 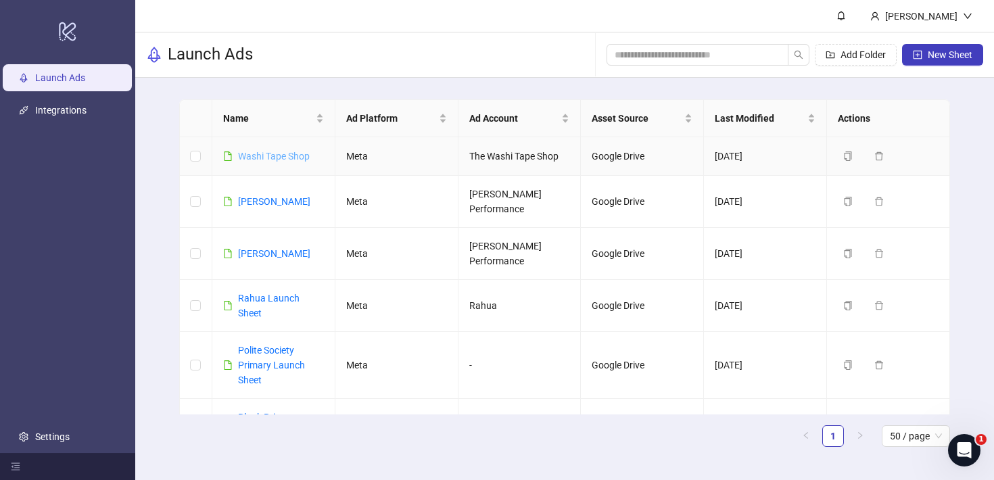 I want to click on th: Last Modified, so click(x=766, y=118).